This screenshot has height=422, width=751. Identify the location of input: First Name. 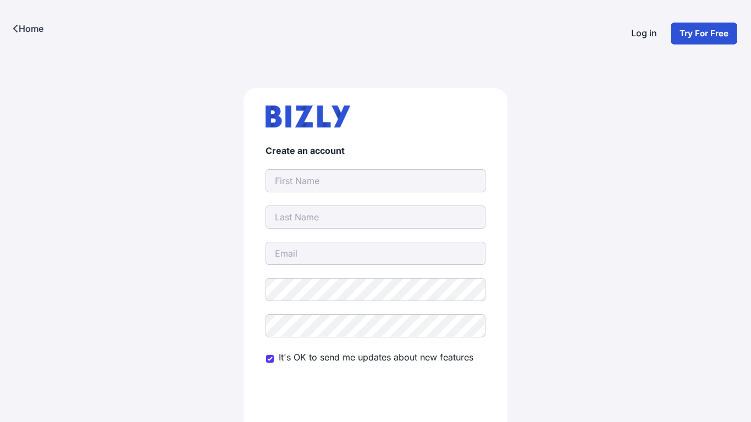
(375, 181).